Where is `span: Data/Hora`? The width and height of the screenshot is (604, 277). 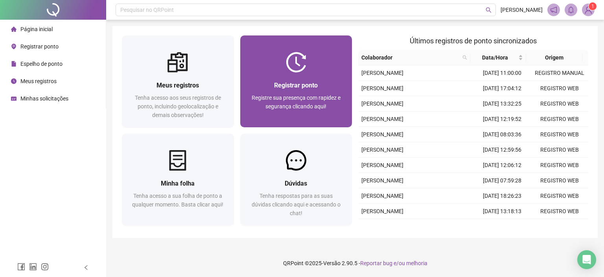 span: Data/Hora is located at coordinates (495, 57).